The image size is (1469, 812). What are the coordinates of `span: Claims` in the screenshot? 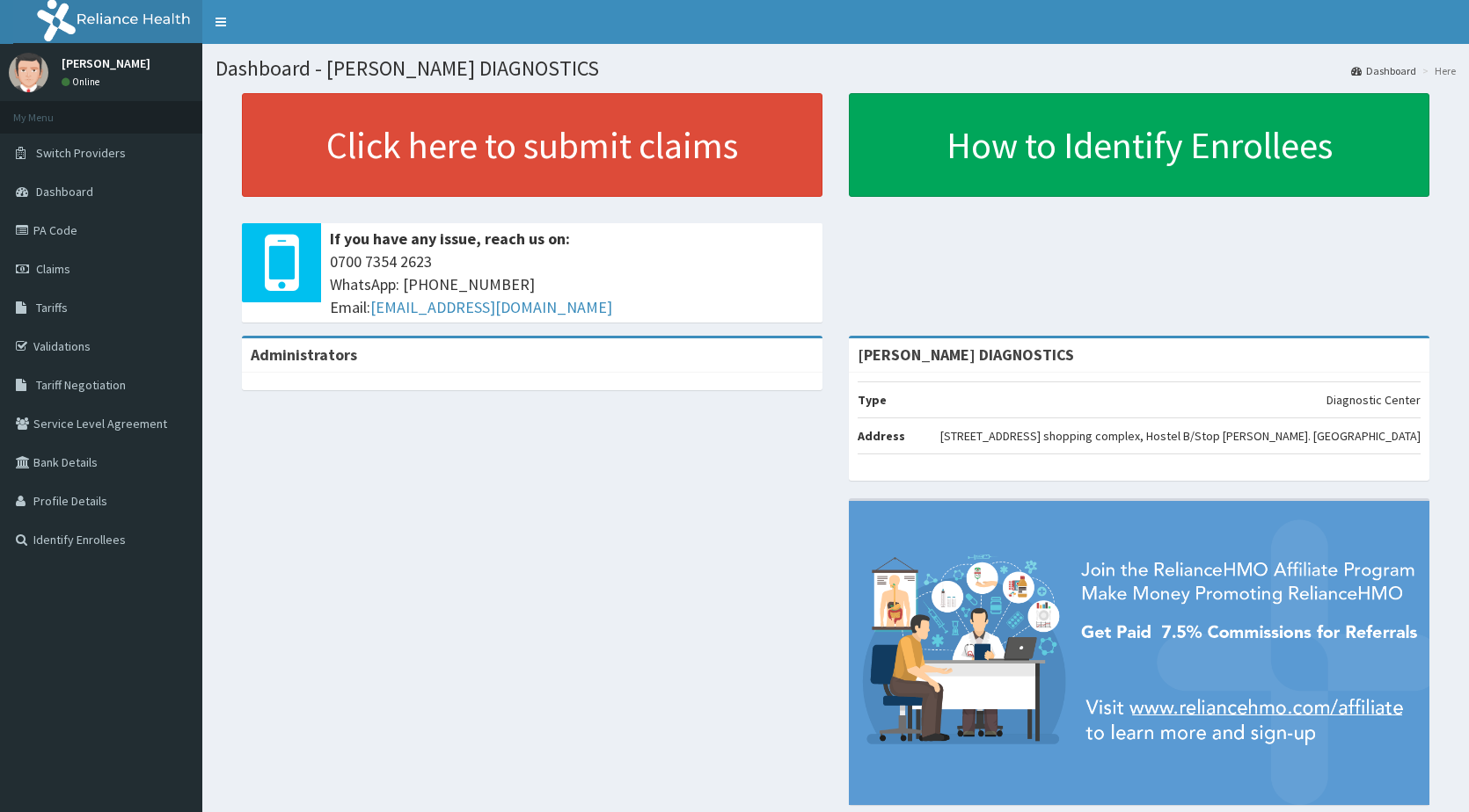 It's located at (52, 269).